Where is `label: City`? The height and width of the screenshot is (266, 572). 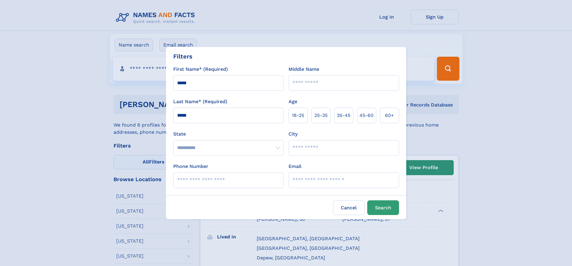
label: City is located at coordinates (293, 134).